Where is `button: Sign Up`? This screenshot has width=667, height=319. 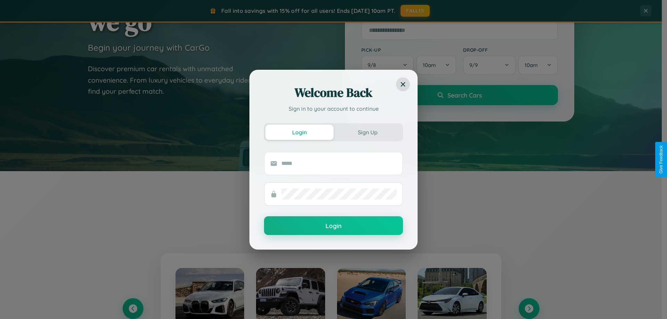 button: Sign Up is located at coordinates (367, 132).